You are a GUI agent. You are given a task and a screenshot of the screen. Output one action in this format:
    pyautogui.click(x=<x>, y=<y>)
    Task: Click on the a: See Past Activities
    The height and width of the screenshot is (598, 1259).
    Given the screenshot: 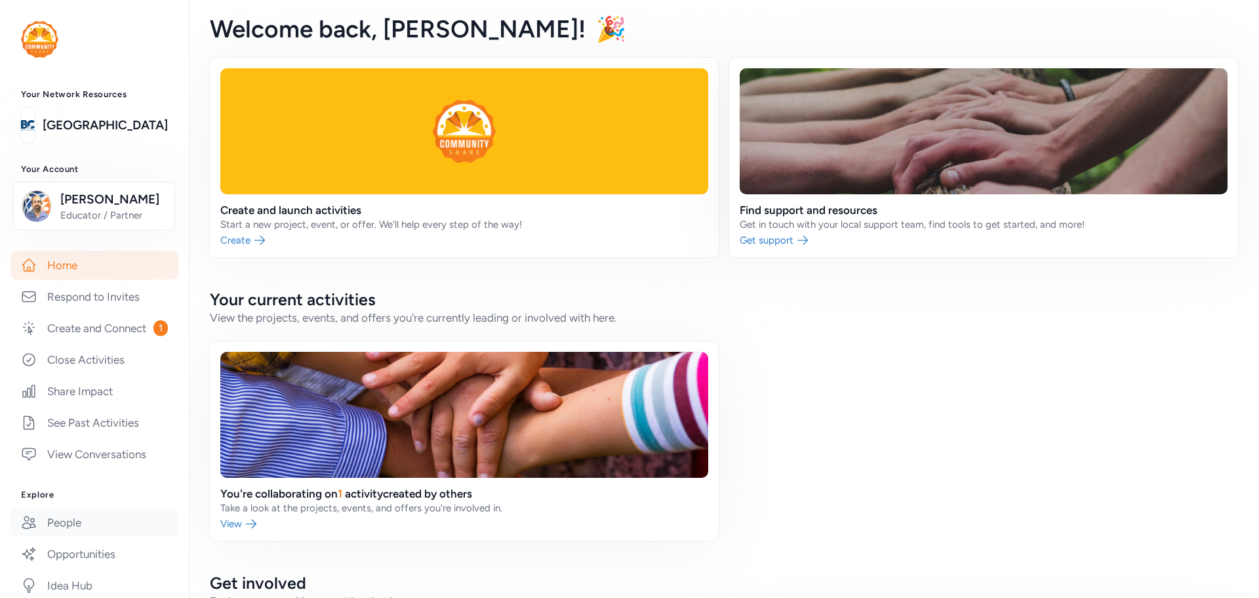 What is the action you would take?
    pyautogui.click(x=94, y=422)
    